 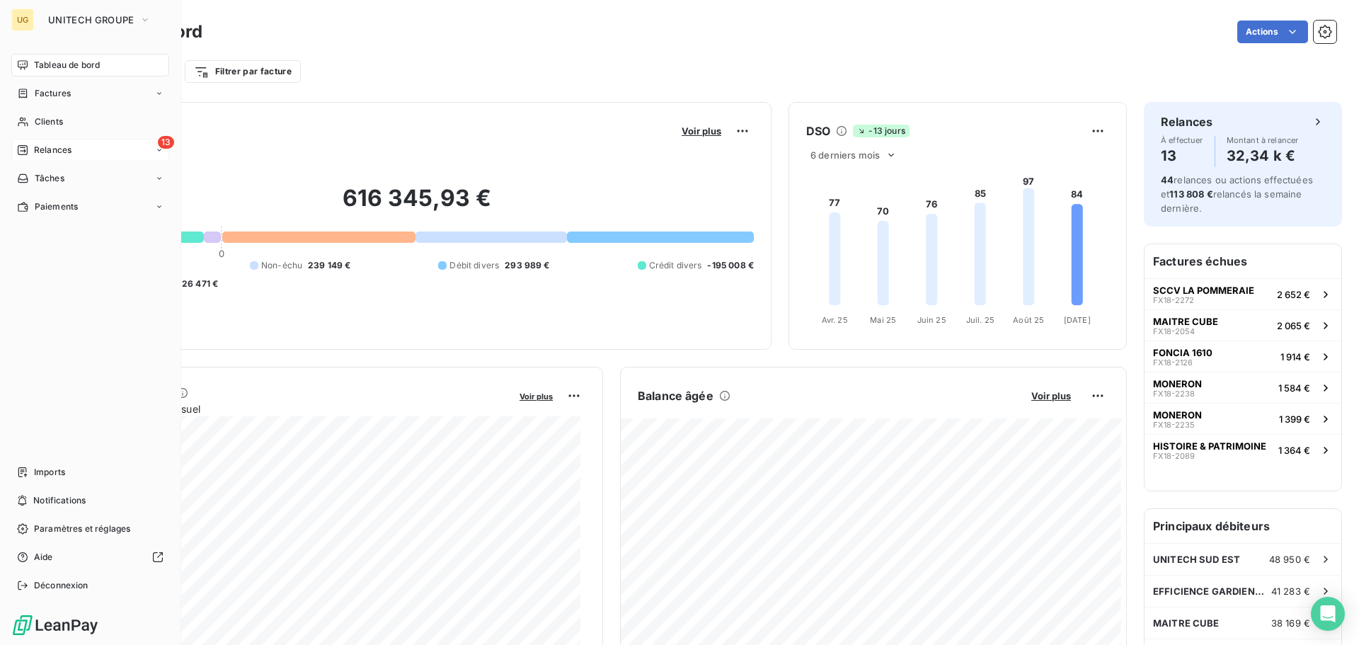 I want to click on button: Actions, so click(x=1273, y=32).